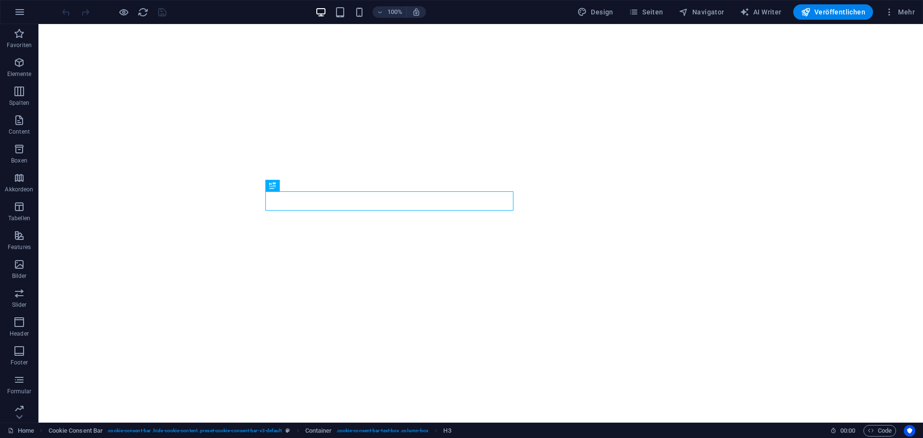 The image size is (923, 438). I want to click on nav: breadcrumb, so click(250, 431).